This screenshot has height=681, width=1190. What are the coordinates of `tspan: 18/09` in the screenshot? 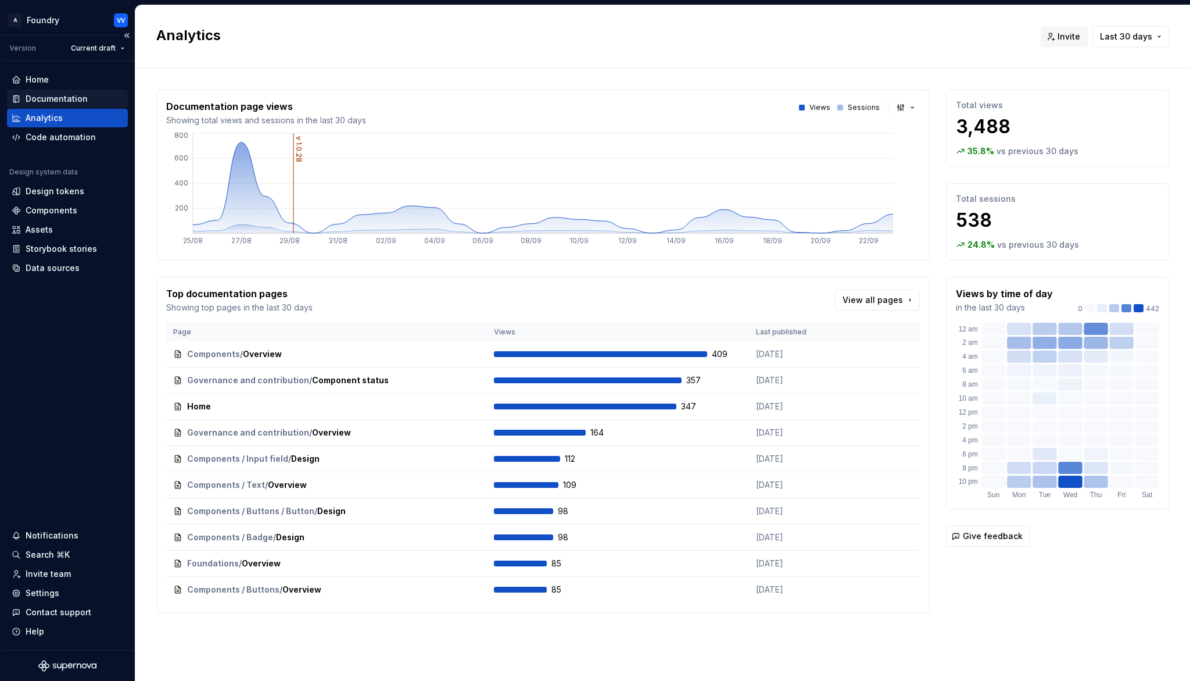 It's located at (772, 240).